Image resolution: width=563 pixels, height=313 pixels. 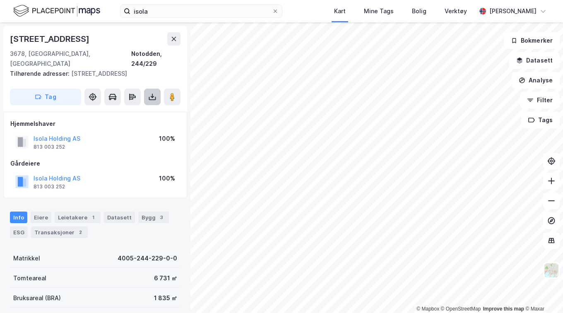 What do you see at coordinates (551, 270) in the screenshot?
I see `img: Z` at bounding box center [551, 270].